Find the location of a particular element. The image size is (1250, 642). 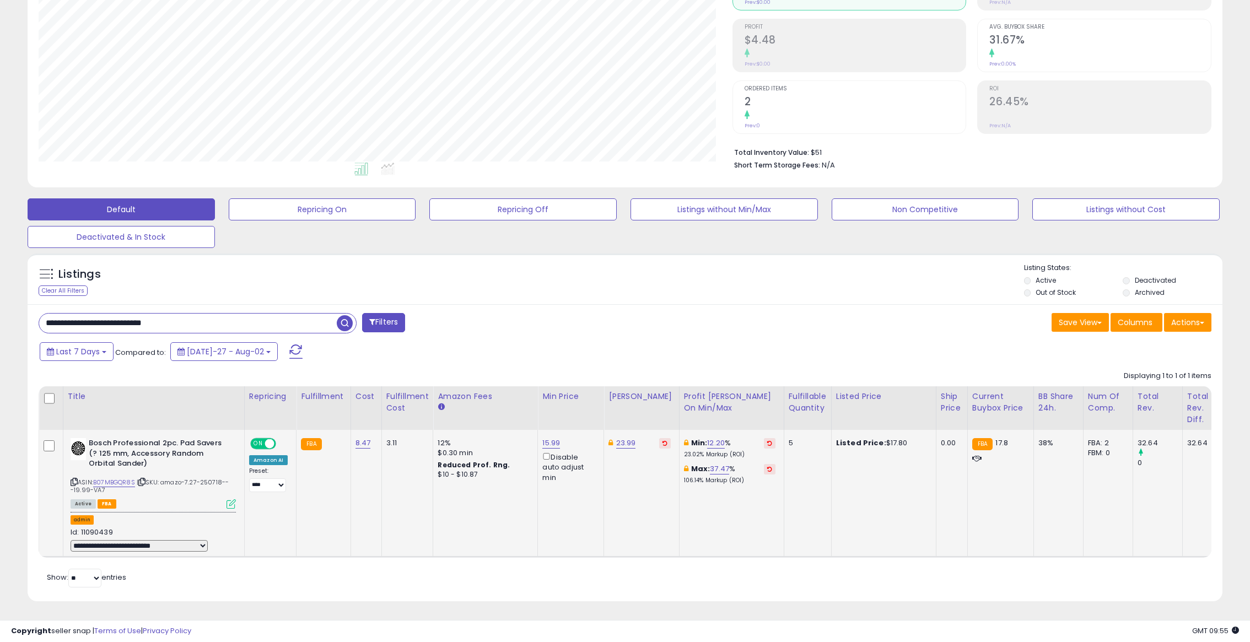

div: Fulfillment is located at coordinates (323, 396).